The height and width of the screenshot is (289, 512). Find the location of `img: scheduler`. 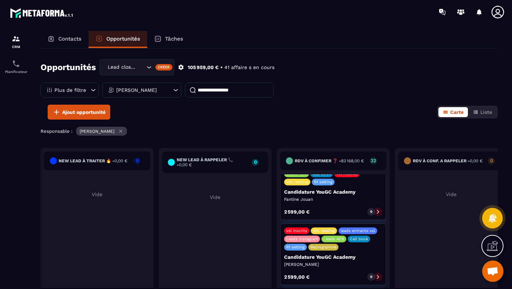

img: scheduler is located at coordinates (16, 64).